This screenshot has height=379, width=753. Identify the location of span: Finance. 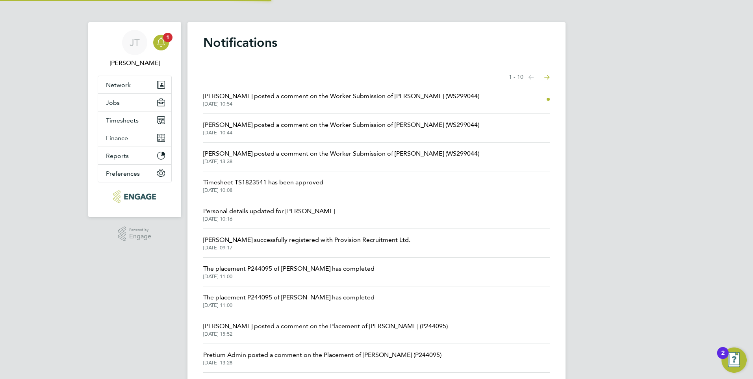
(117, 138).